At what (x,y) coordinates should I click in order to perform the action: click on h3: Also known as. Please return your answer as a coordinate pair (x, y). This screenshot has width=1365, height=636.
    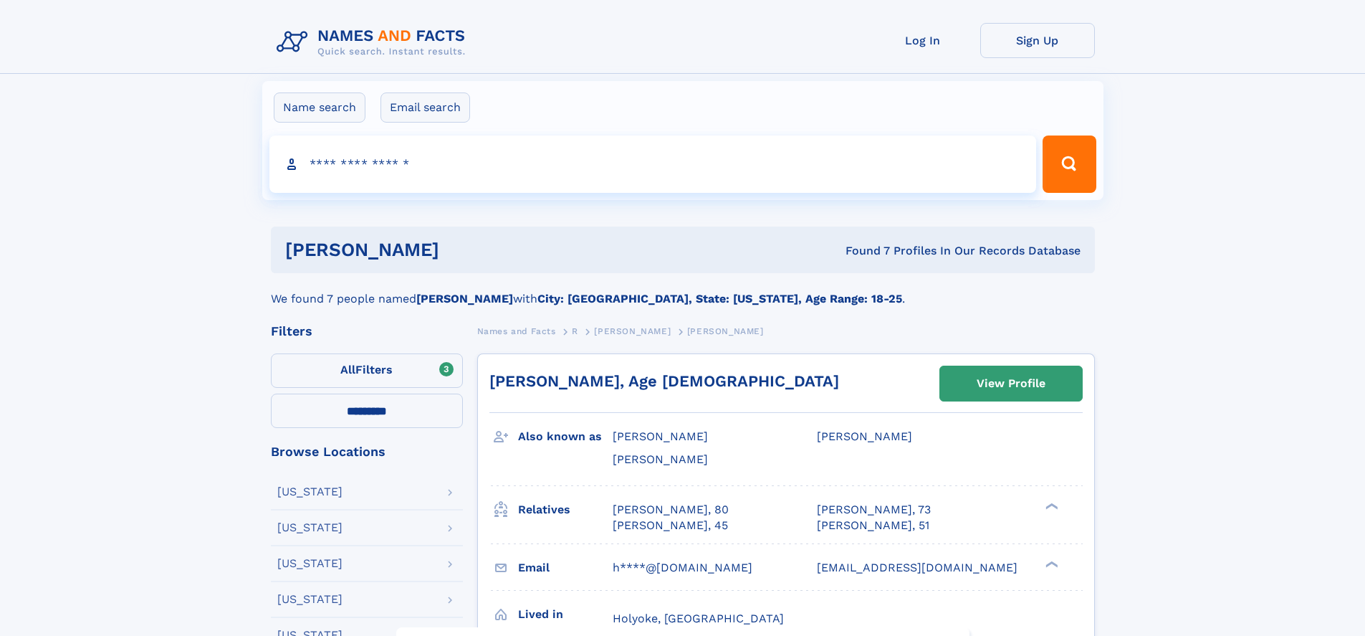
    Looking at the image, I should click on (565, 436).